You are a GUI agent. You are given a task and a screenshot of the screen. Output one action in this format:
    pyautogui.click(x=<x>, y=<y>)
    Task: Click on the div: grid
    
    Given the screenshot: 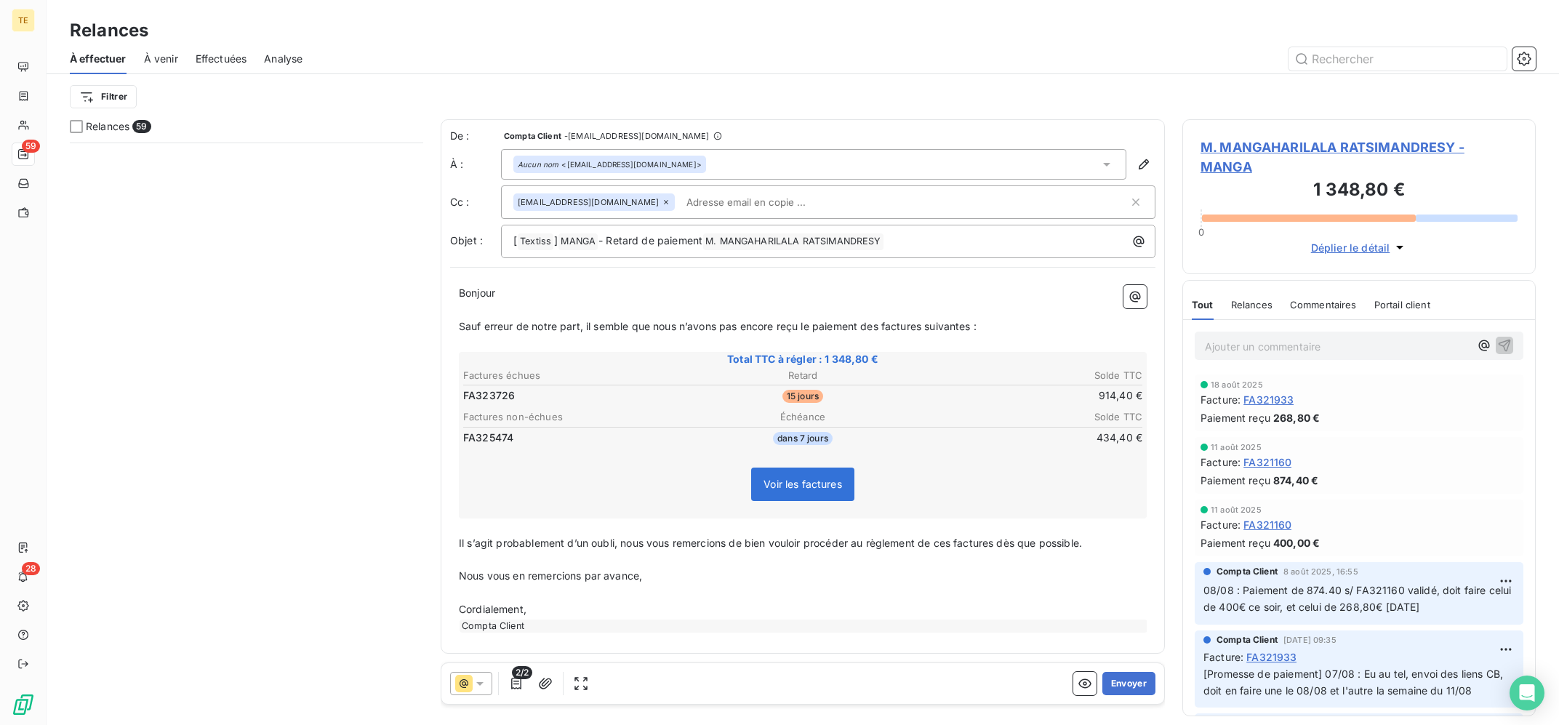 What is the action you would take?
    pyautogui.click(x=246, y=433)
    